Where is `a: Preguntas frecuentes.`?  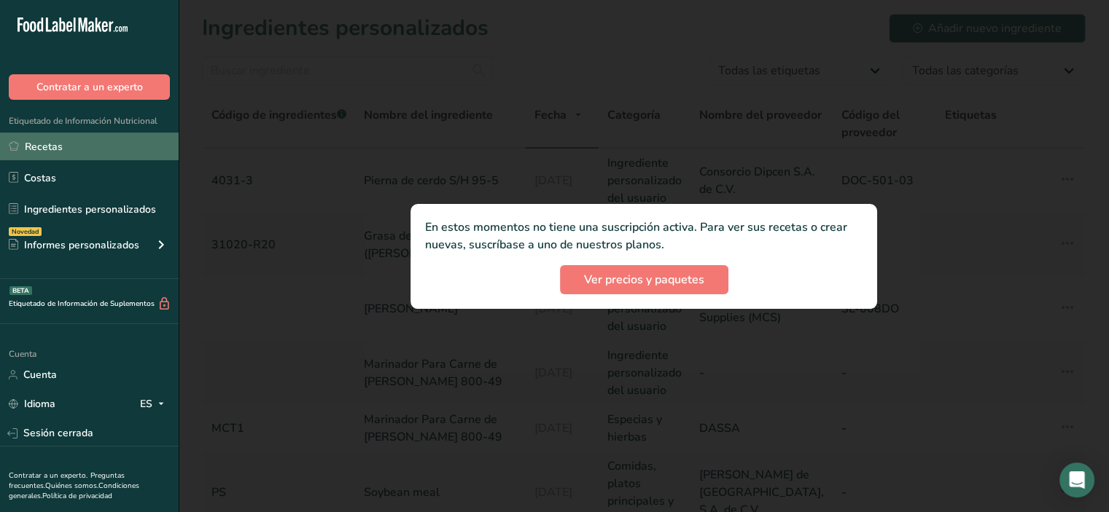
a: Preguntas frecuentes. is located at coordinates (66, 481).